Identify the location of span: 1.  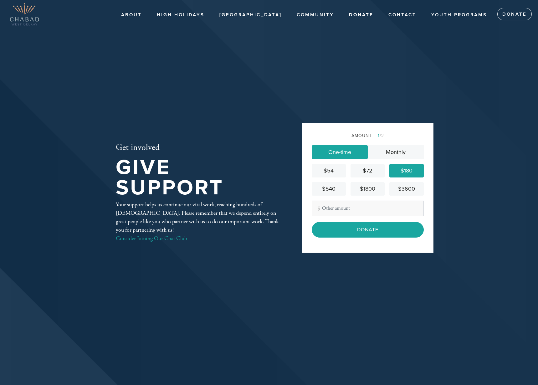
(379, 135).